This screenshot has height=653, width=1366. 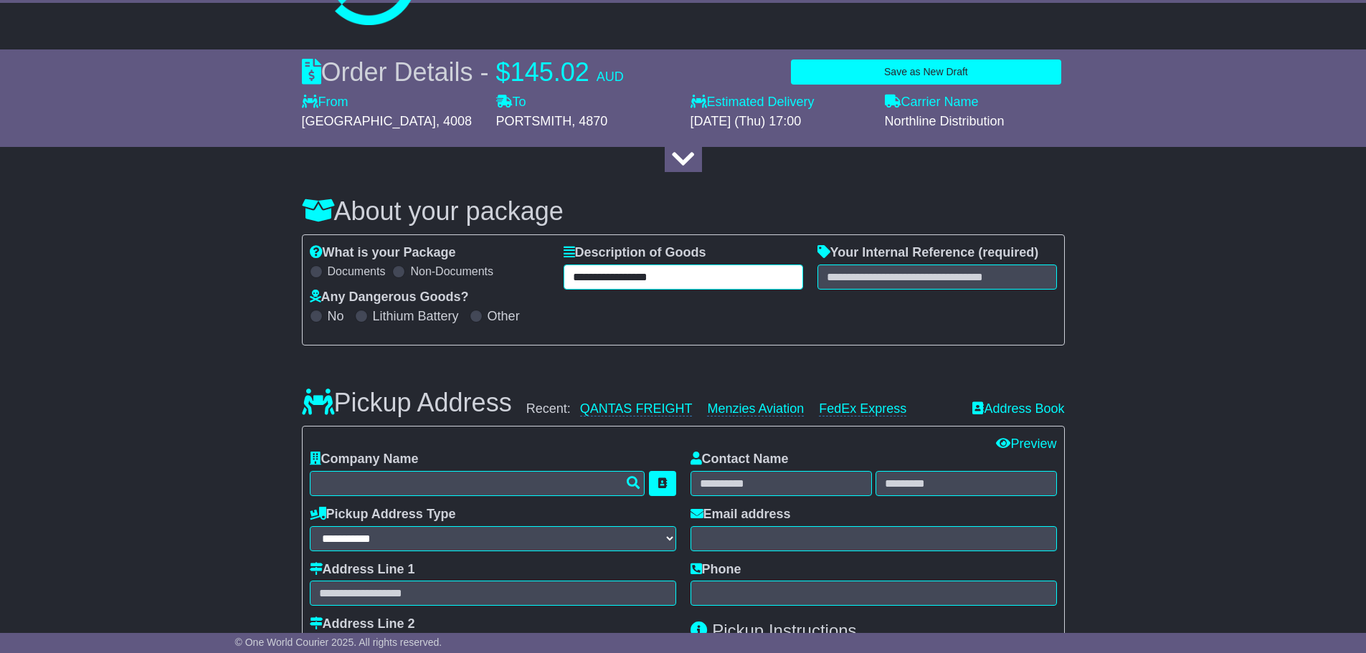 What do you see at coordinates (389, 298) in the screenshot?
I see `label: Any Dangerous Goods?` at bounding box center [389, 298].